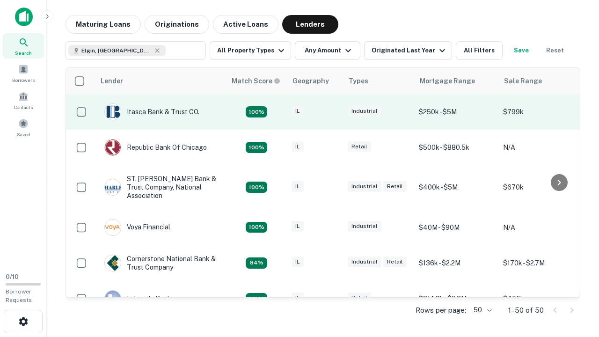 Image resolution: width=599 pixels, height=337 pixels. Describe the element at coordinates (138, 299) in the screenshot. I see `div: Lakeside Bank` at that location.